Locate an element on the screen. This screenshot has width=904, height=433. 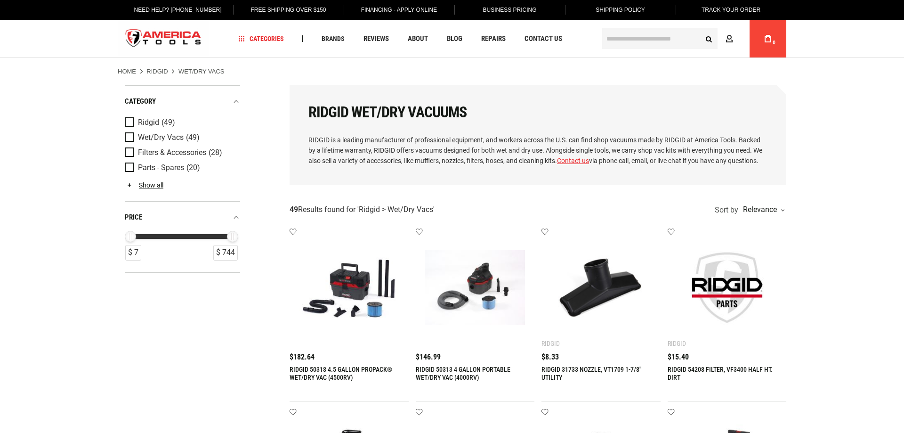
a: 0 is located at coordinates (768, 39).